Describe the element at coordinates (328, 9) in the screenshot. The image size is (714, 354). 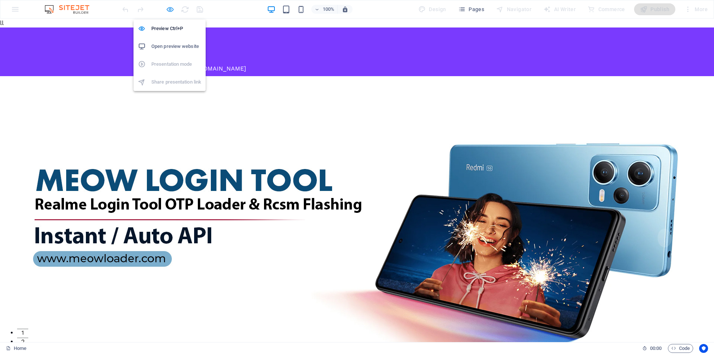
I see `h6: 100%` at that location.